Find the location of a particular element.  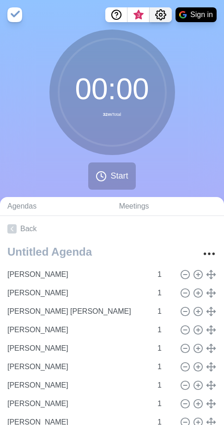

a: Meetings is located at coordinates (168, 206).